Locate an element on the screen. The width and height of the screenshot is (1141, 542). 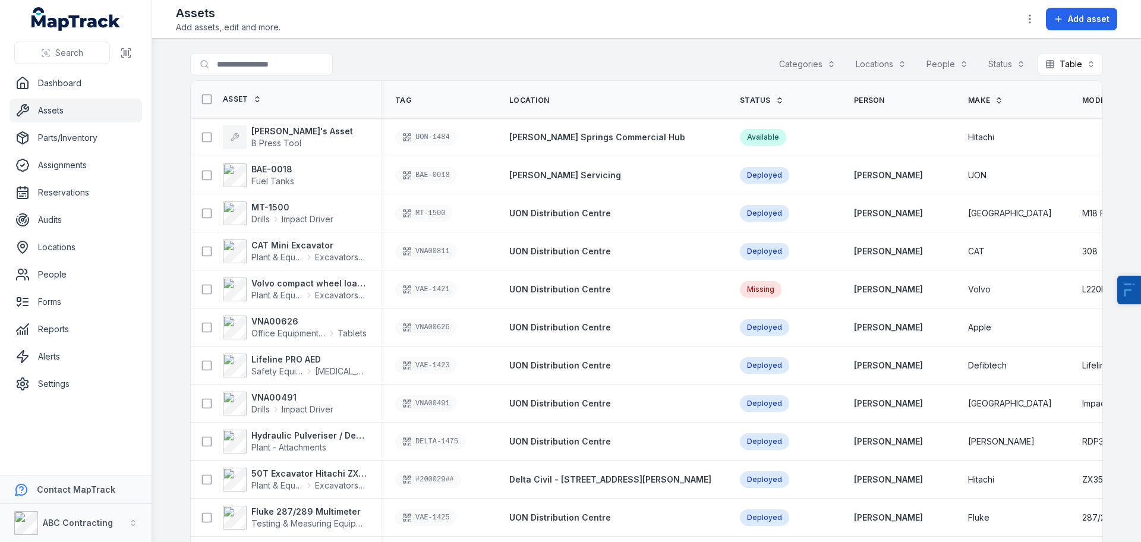
strong: Hydraulic Pulveriser / Demolition Shear is located at coordinates (309, 436).